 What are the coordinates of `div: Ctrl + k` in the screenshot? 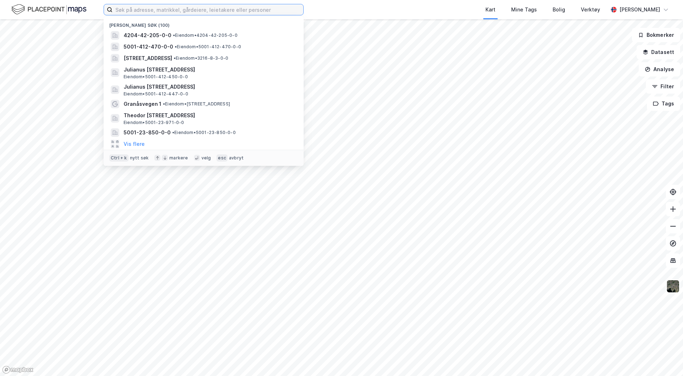 It's located at (119, 158).